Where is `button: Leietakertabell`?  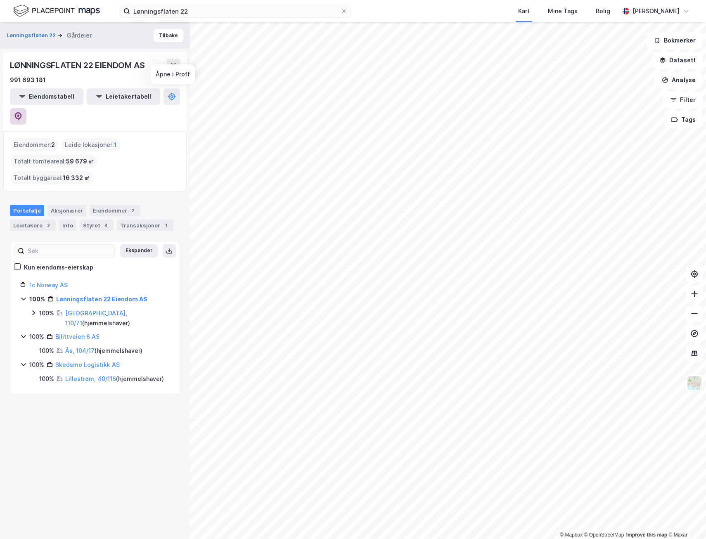 button: Leietakertabell is located at coordinates (123, 97).